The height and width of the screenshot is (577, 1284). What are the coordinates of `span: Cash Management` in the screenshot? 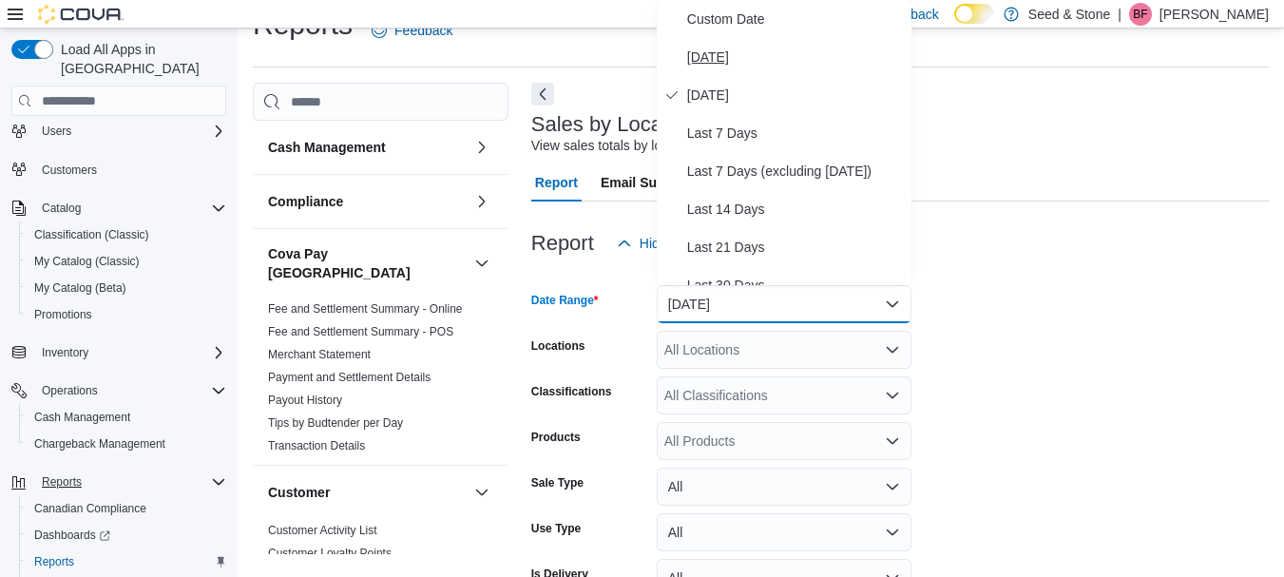 It's located at (126, 417).